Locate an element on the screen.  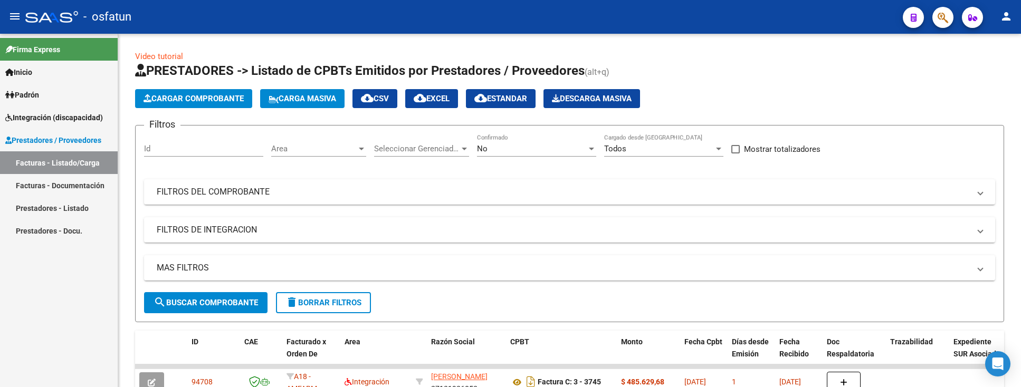
span: Cargar Comprobante is located at coordinates (194, 99).